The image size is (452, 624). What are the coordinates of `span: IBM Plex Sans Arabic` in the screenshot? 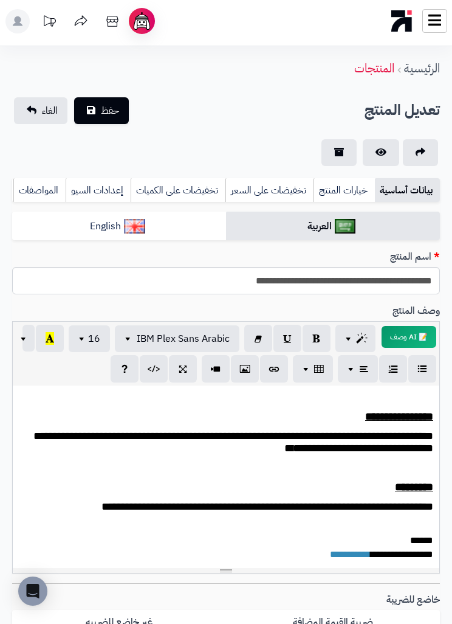 It's located at (183, 339).